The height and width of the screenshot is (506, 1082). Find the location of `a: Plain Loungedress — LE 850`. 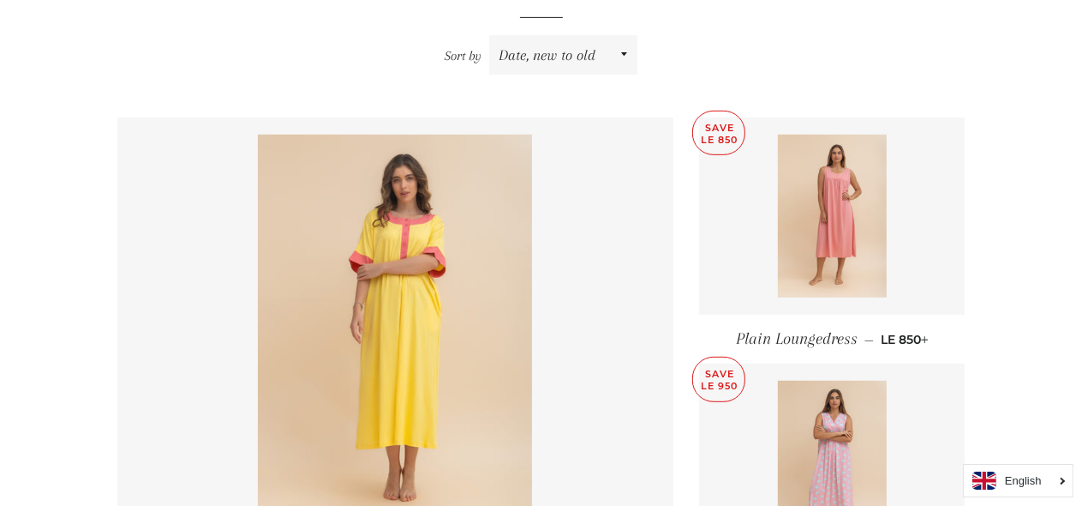

a: Plain Loungedress — LE 850 is located at coordinates (832, 339).